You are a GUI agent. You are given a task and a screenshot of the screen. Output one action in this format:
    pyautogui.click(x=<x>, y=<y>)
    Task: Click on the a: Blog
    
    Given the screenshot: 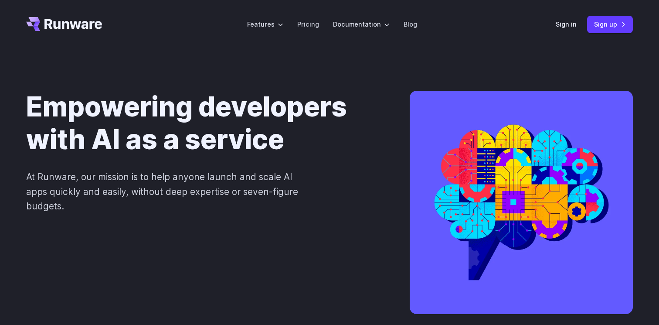 What is the action you would take?
    pyautogui.click(x=410, y=24)
    